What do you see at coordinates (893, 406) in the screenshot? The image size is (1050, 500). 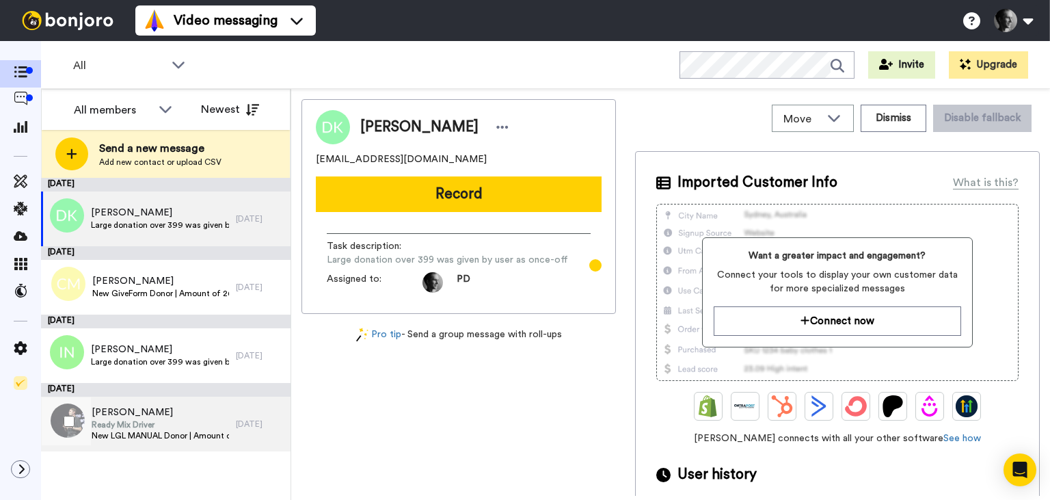 I see `img: Patreon` at bounding box center [893, 406].